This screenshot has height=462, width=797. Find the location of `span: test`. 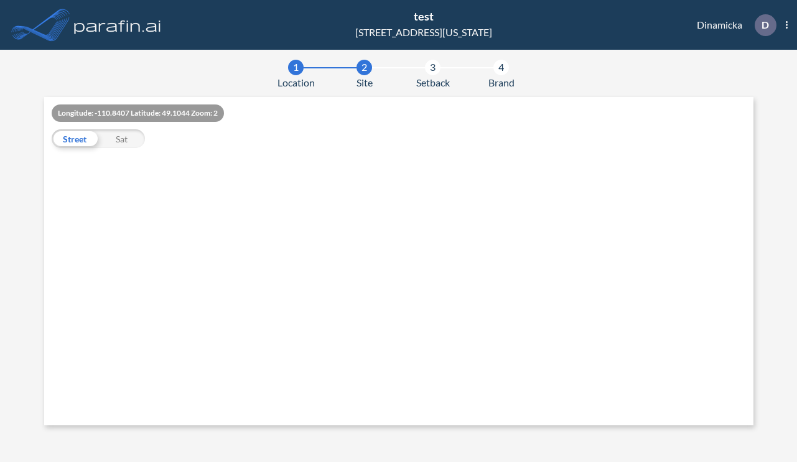

span: test is located at coordinates (424, 16).